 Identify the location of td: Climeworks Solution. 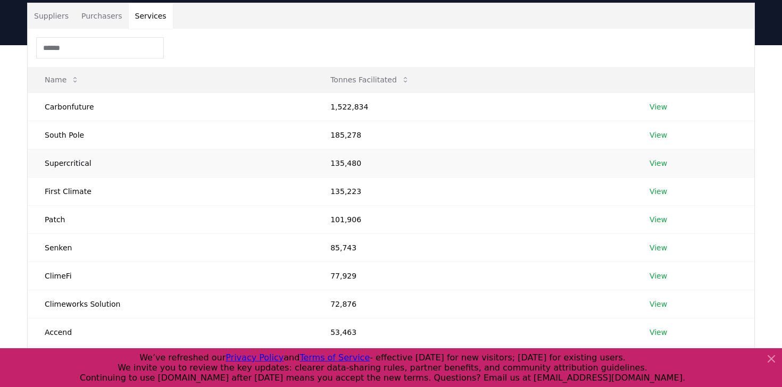
(170, 304).